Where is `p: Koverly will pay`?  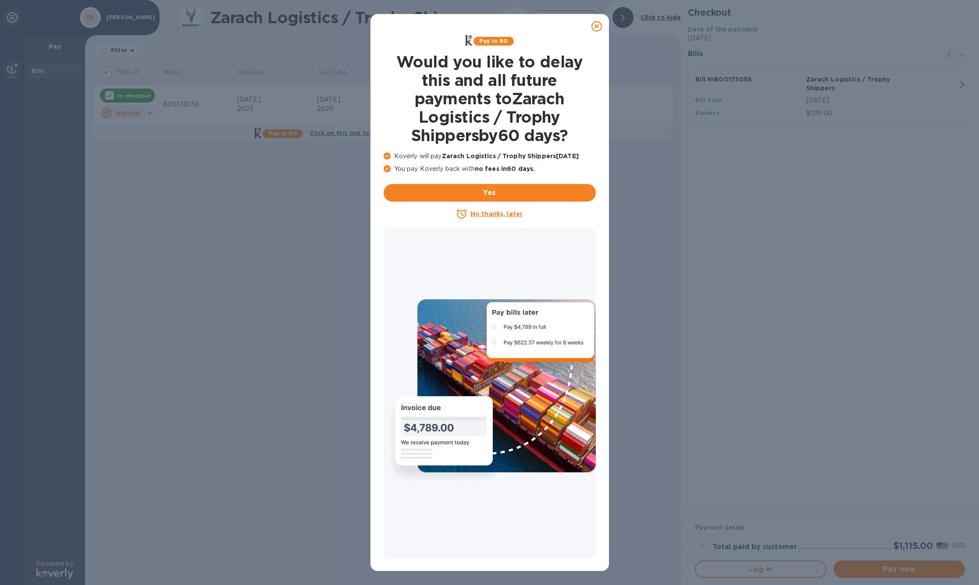
p: Koverly will pay is located at coordinates (490, 156).